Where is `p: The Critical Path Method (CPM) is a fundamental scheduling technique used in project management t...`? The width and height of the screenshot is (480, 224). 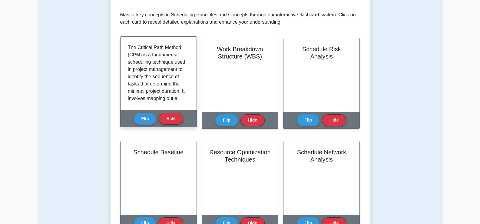
p: The Critical Path Method (CPM) is a fundamental scheduling technique used in project management t... is located at coordinates (157, 128).